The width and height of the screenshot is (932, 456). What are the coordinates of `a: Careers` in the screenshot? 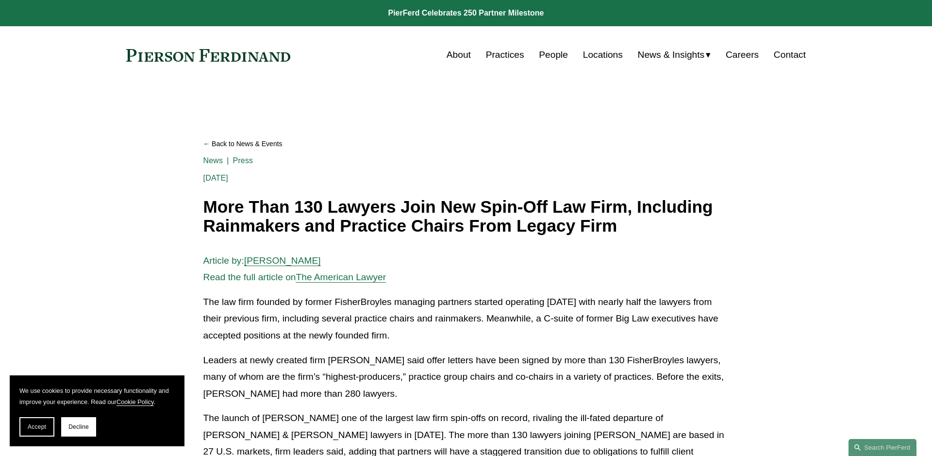 It's located at (742, 55).